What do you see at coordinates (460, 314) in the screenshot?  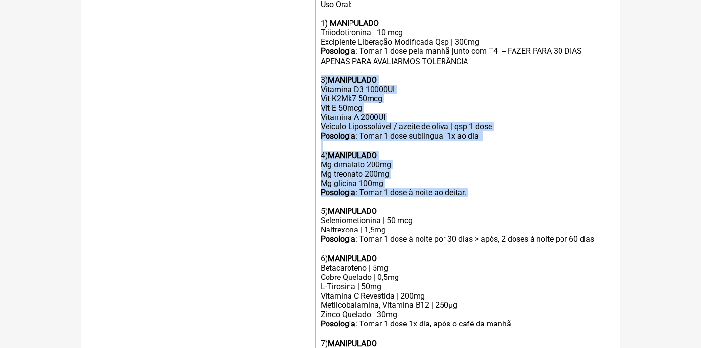 I see `div: Zinco Quelado | 30mg` at bounding box center [460, 314].